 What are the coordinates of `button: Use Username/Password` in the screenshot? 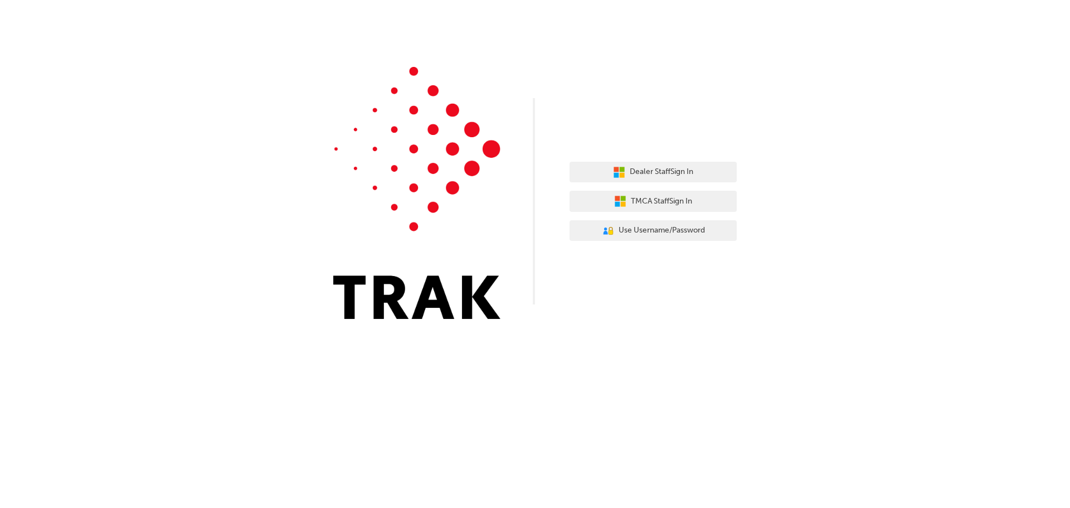 It's located at (653, 231).